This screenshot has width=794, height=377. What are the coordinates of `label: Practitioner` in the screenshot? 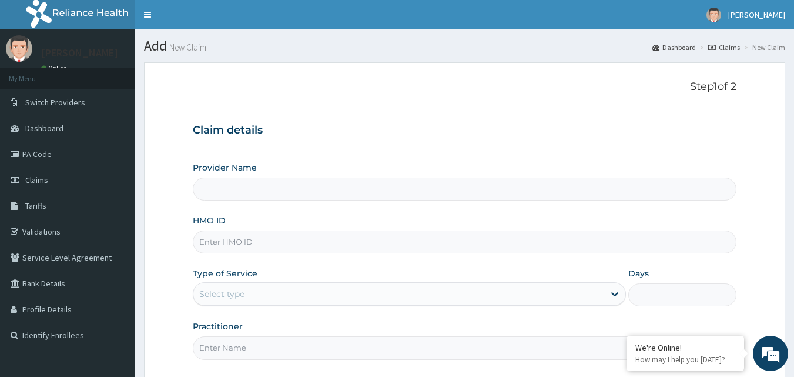 It's located at (217, 326).